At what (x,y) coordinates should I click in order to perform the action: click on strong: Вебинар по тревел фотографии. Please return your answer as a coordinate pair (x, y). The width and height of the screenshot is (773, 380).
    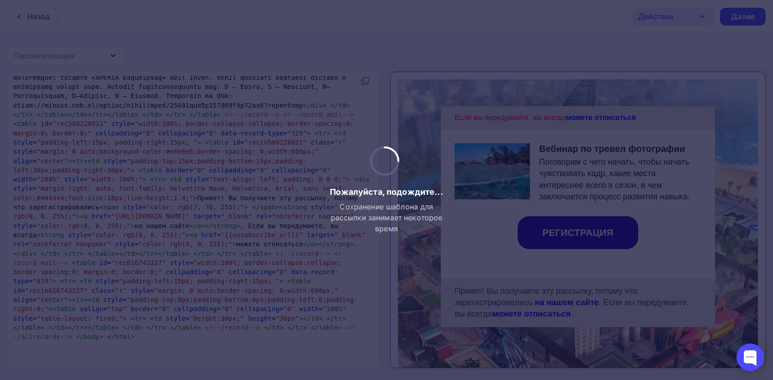
    Looking at the image, I should click on (214, 69).